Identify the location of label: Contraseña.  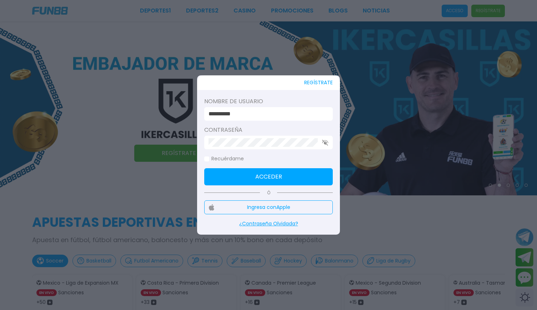
(269, 130).